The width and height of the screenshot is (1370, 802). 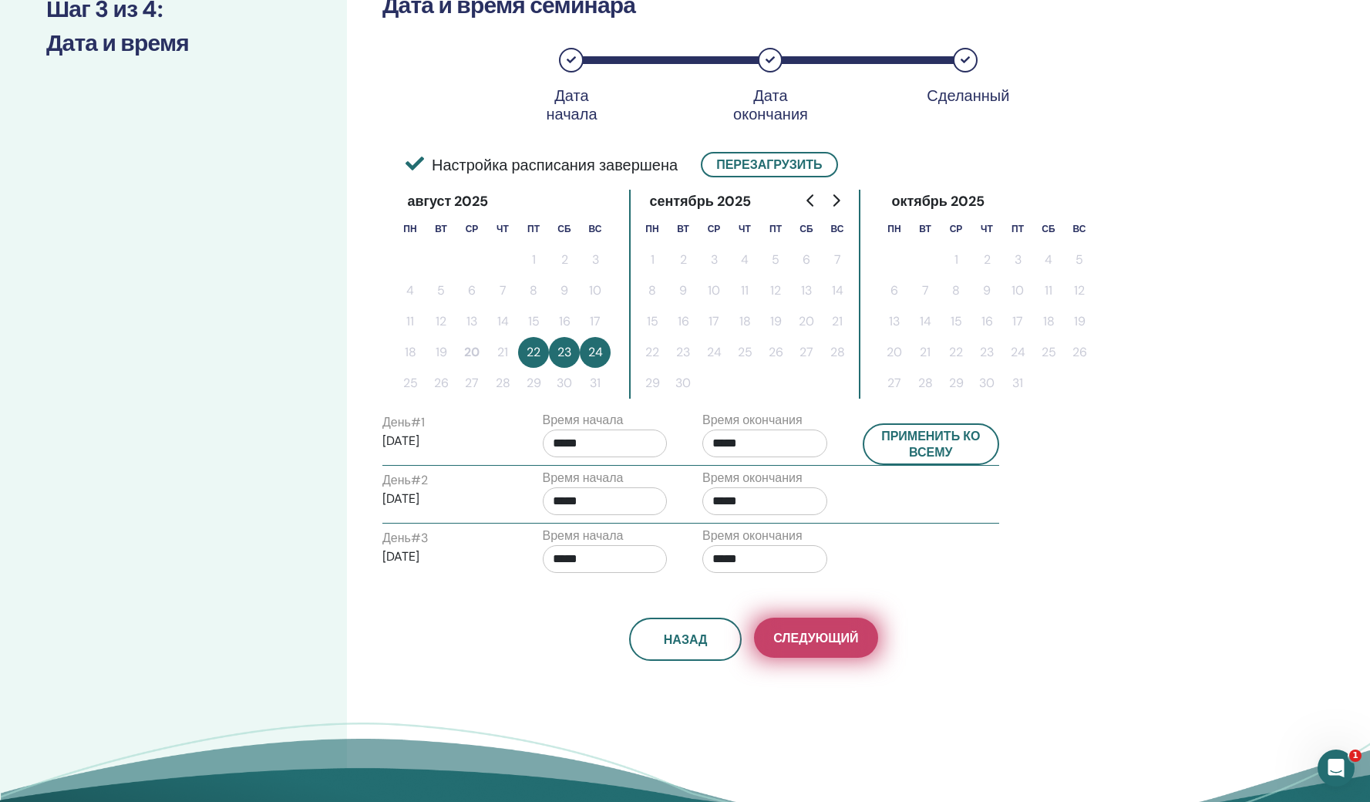 What do you see at coordinates (769, 164) in the screenshot?
I see `button: Перезагрузить` at bounding box center [769, 164].